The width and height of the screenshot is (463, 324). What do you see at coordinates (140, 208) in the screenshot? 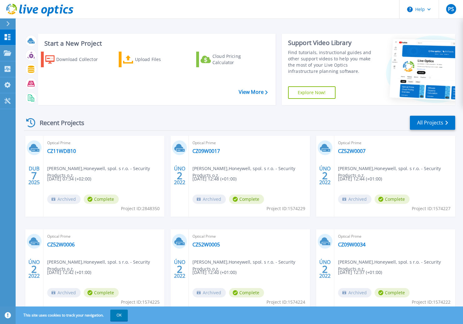
I see `span: Project ID: 2848350` at bounding box center [140, 208].